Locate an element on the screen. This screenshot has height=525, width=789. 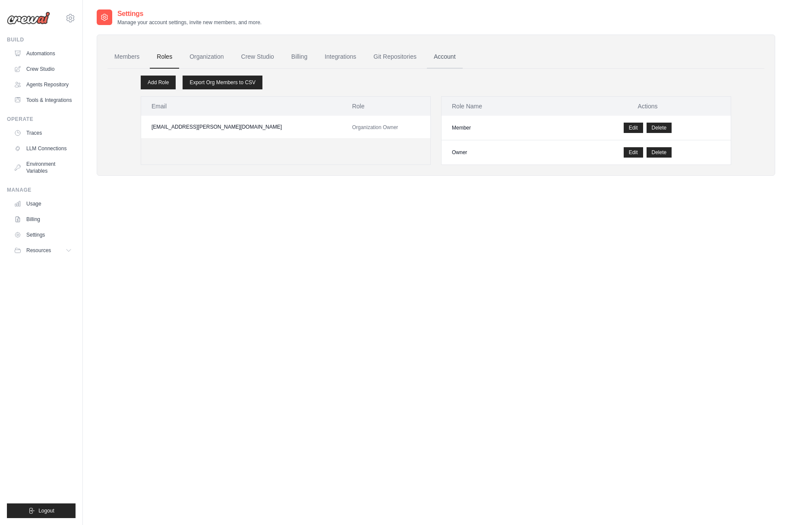
a: Organization is located at coordinates (206, 57).